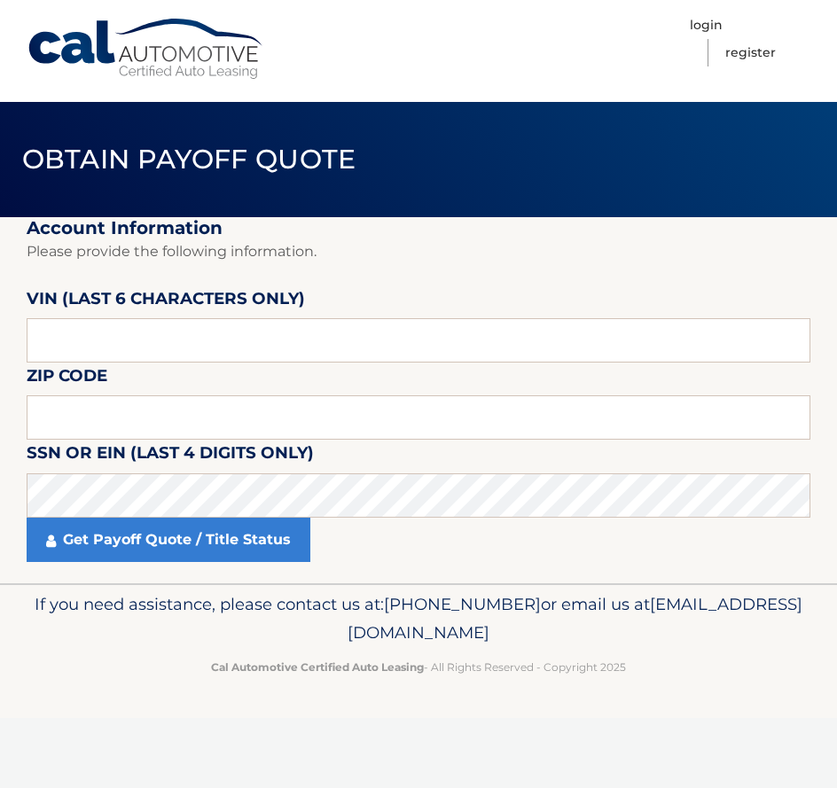  What do you see at coordinates (146, 49) in the screenshot?
I see `a: Cal Automotive` at bounding box center [146, 49].